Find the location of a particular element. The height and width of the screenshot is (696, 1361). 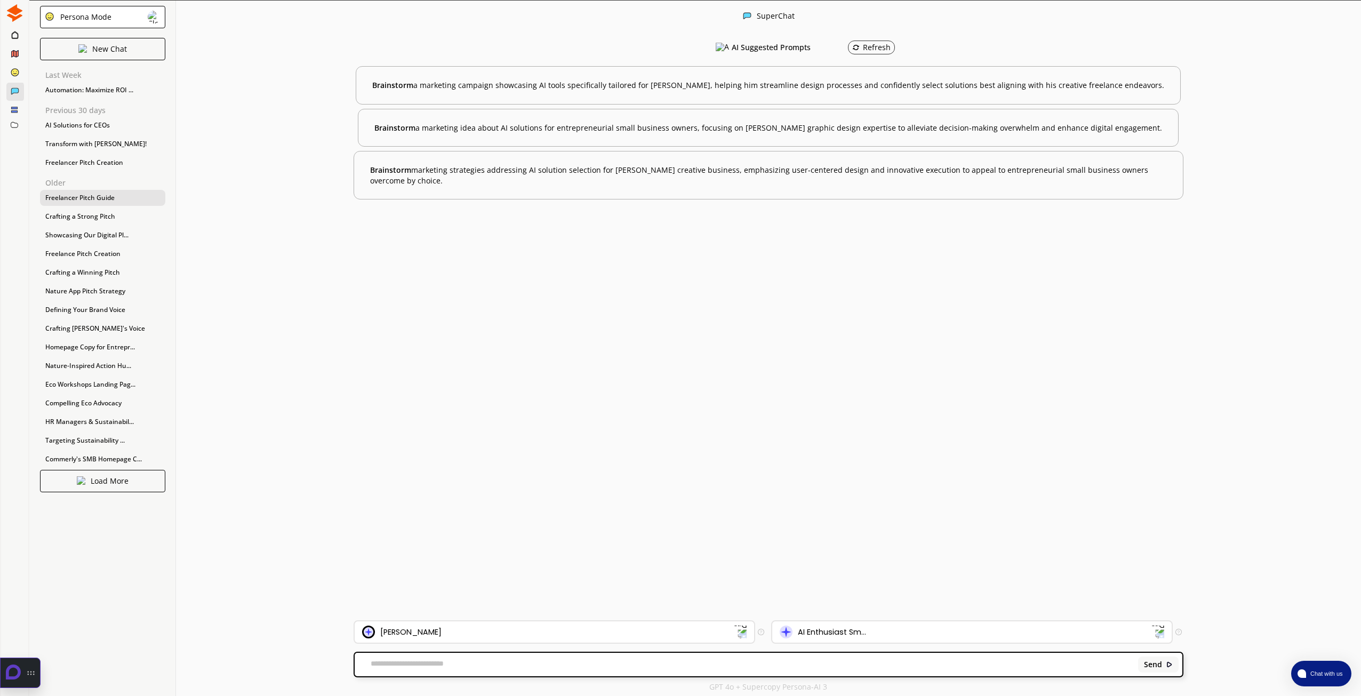

div: Freelancer Pitch Guide is located at coordinates (102, 198).